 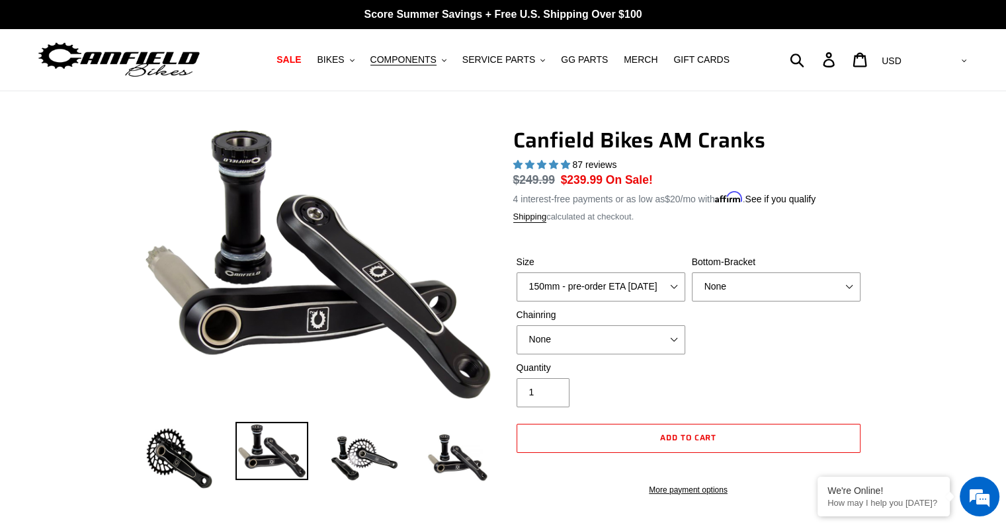 What do you see at coordinates (640, 60) in the screenshot?
I see `a: MERCH` at bounding box center [640, 60].